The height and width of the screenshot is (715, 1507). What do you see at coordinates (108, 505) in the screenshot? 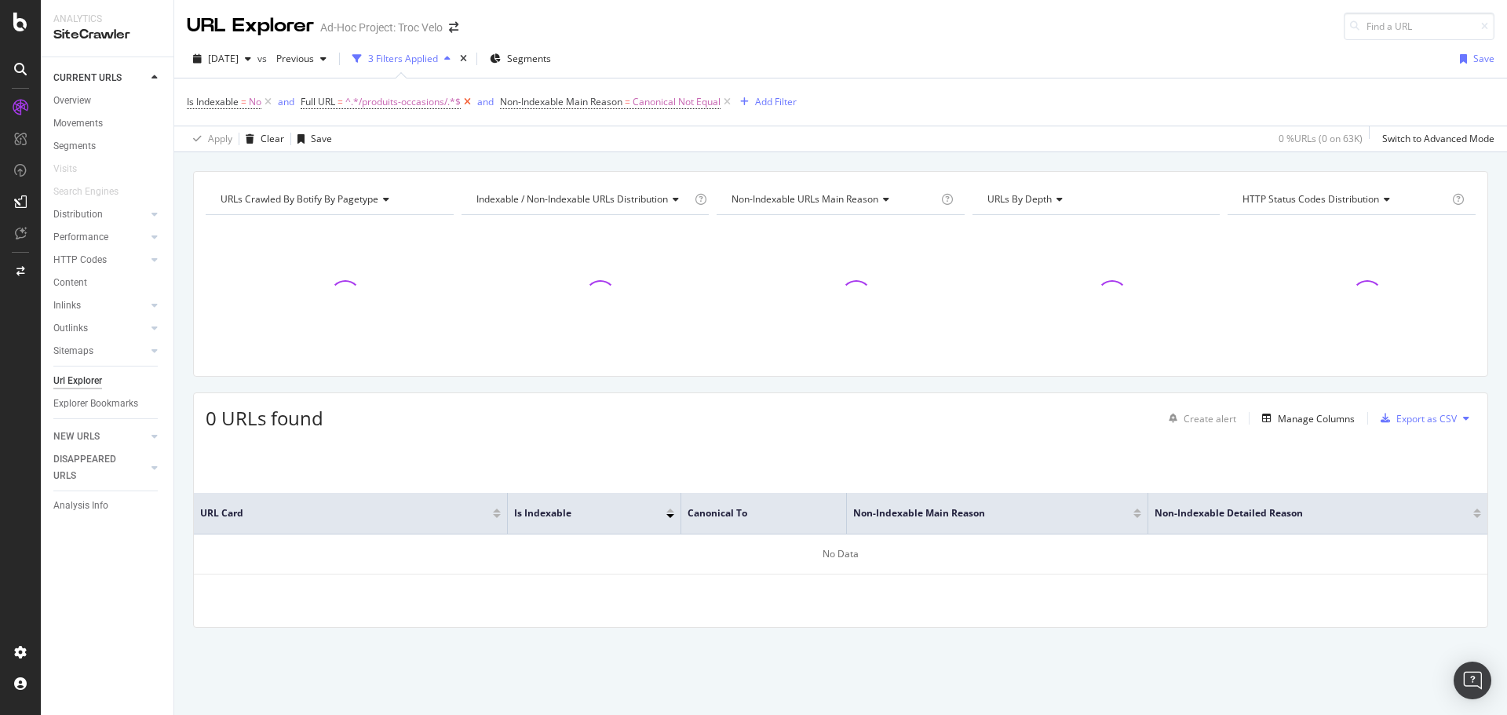
I see `a: Analysis Info` at bounding box center [108, 505].